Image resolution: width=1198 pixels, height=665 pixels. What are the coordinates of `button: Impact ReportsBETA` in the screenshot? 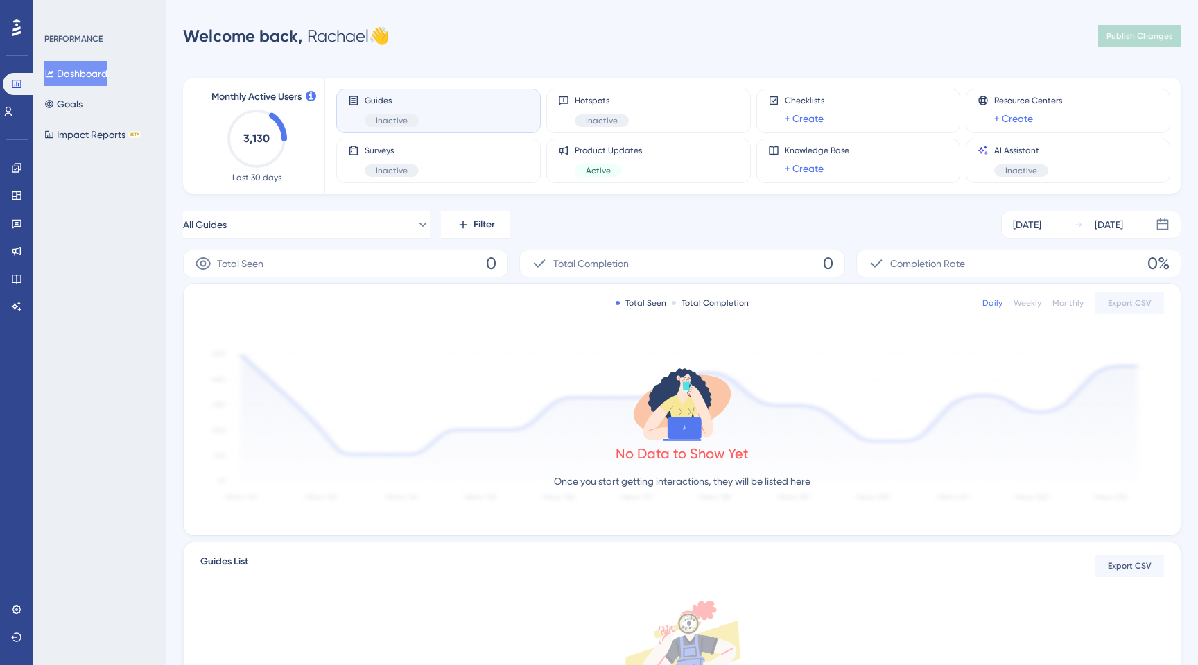 It's located at (92, 134).